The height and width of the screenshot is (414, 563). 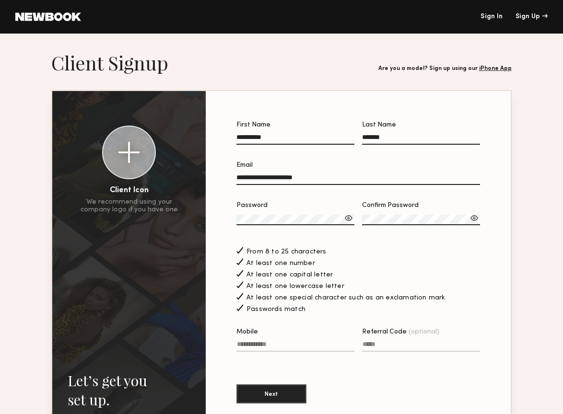 I want to click on span: At least one lowercase letter, so click(x=295, y=287).